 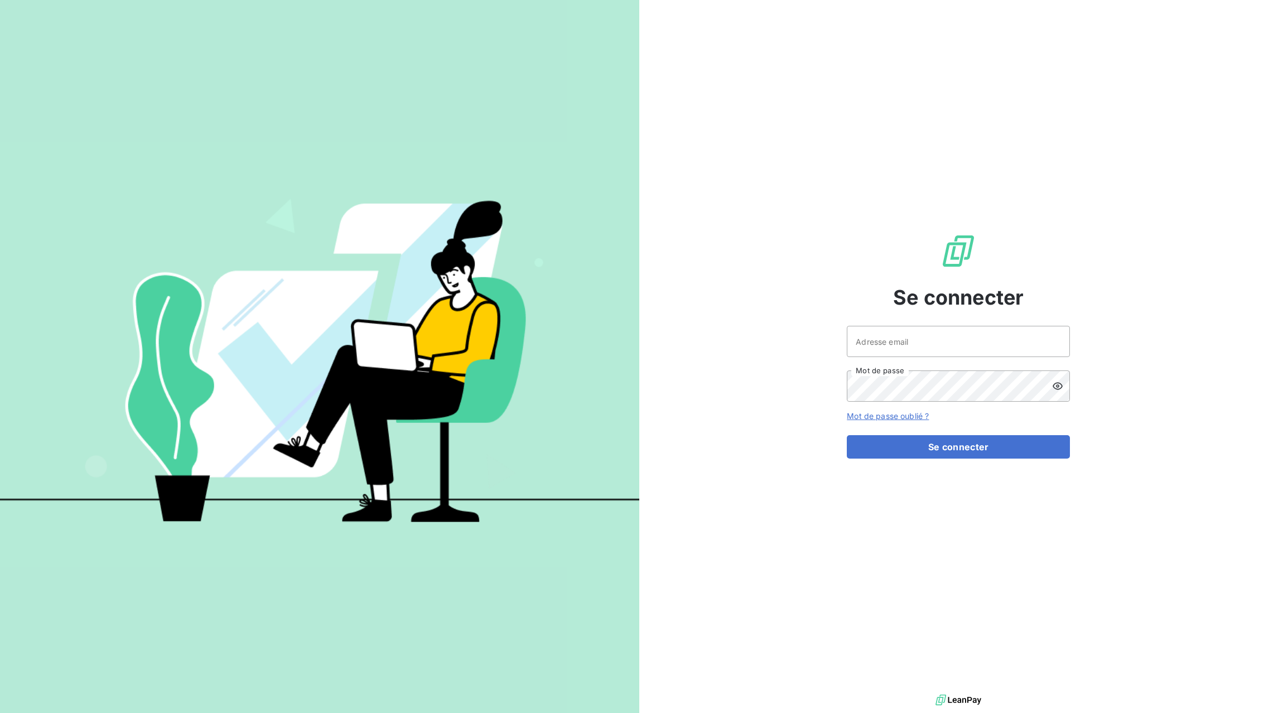 What do you see at coordinates (959, 251) in the screenshot?
I see `img: Logo LeanPay` at bounding box center [959, 251].